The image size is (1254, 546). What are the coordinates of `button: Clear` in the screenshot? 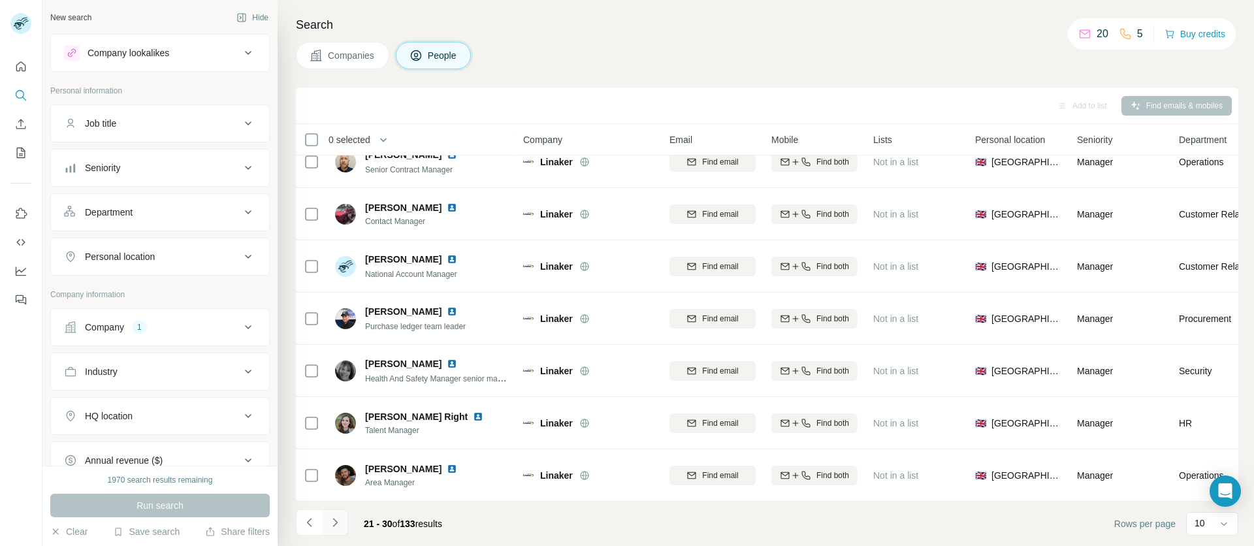 It's located at (69, 532).